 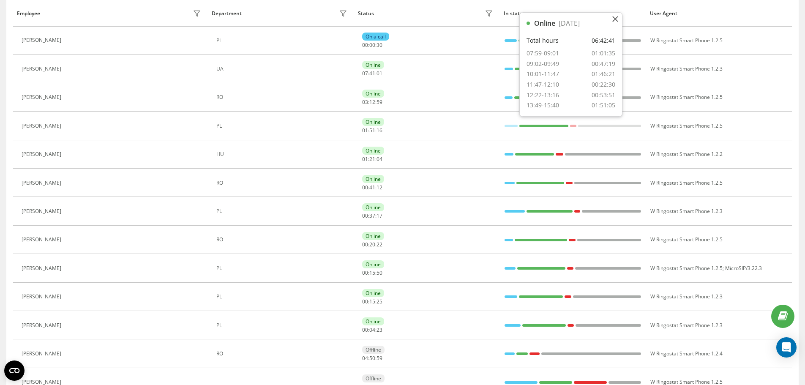 What do you see at coordinates (542, 53) in the screenshot?
I see `div: 07:59-09:01` at bounding box center [542, 53].